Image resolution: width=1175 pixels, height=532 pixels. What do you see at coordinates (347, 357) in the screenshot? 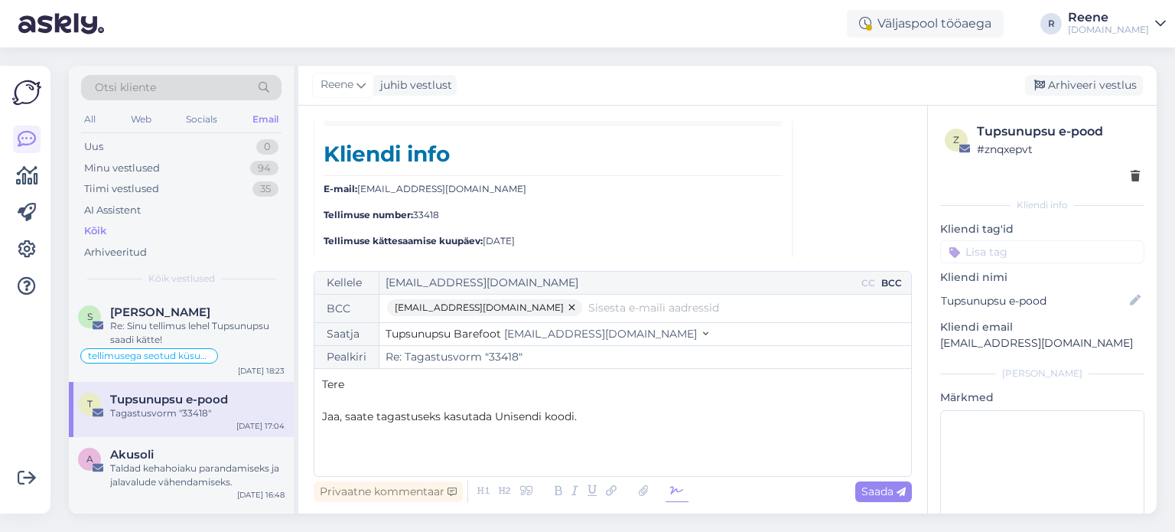
I see `div: Pealkiri` at bounding box center [347, 357].